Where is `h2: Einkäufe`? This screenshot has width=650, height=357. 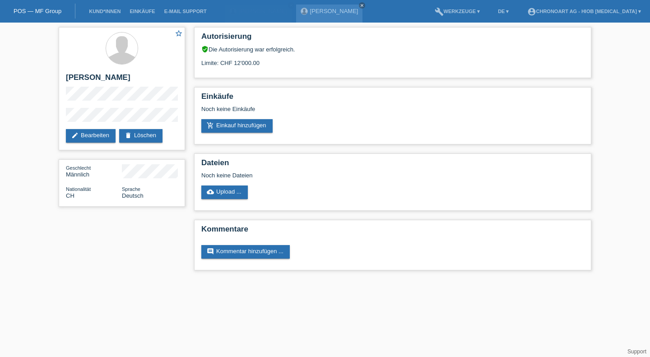 h2: Einkäufe is located at coordinates (392, 99).